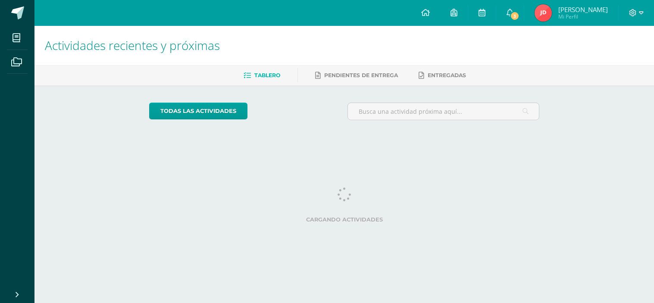  I want to click on a: Pendientes de entrega, so click(357, 75).